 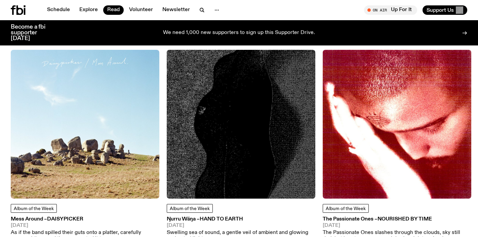 I want to click on h3: The Passionate Ones –, so click(x=397, y=219).